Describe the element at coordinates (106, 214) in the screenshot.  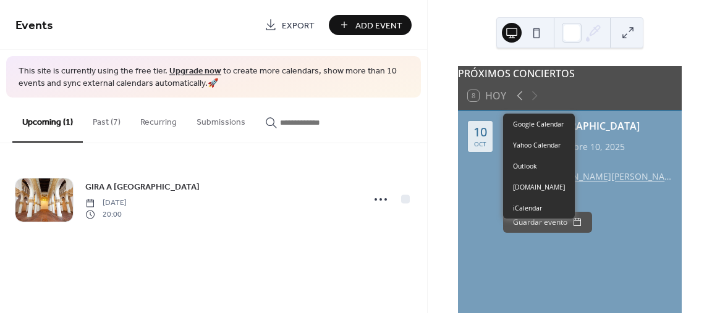
I see `span: 20:00` at that location.